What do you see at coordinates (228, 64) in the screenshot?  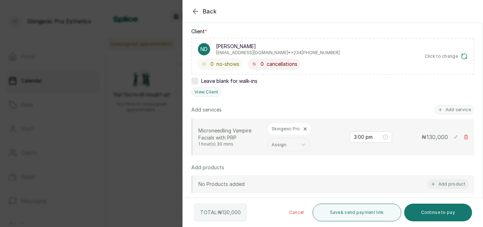 I see `span: no-shows` at bounding box center [228, 64].